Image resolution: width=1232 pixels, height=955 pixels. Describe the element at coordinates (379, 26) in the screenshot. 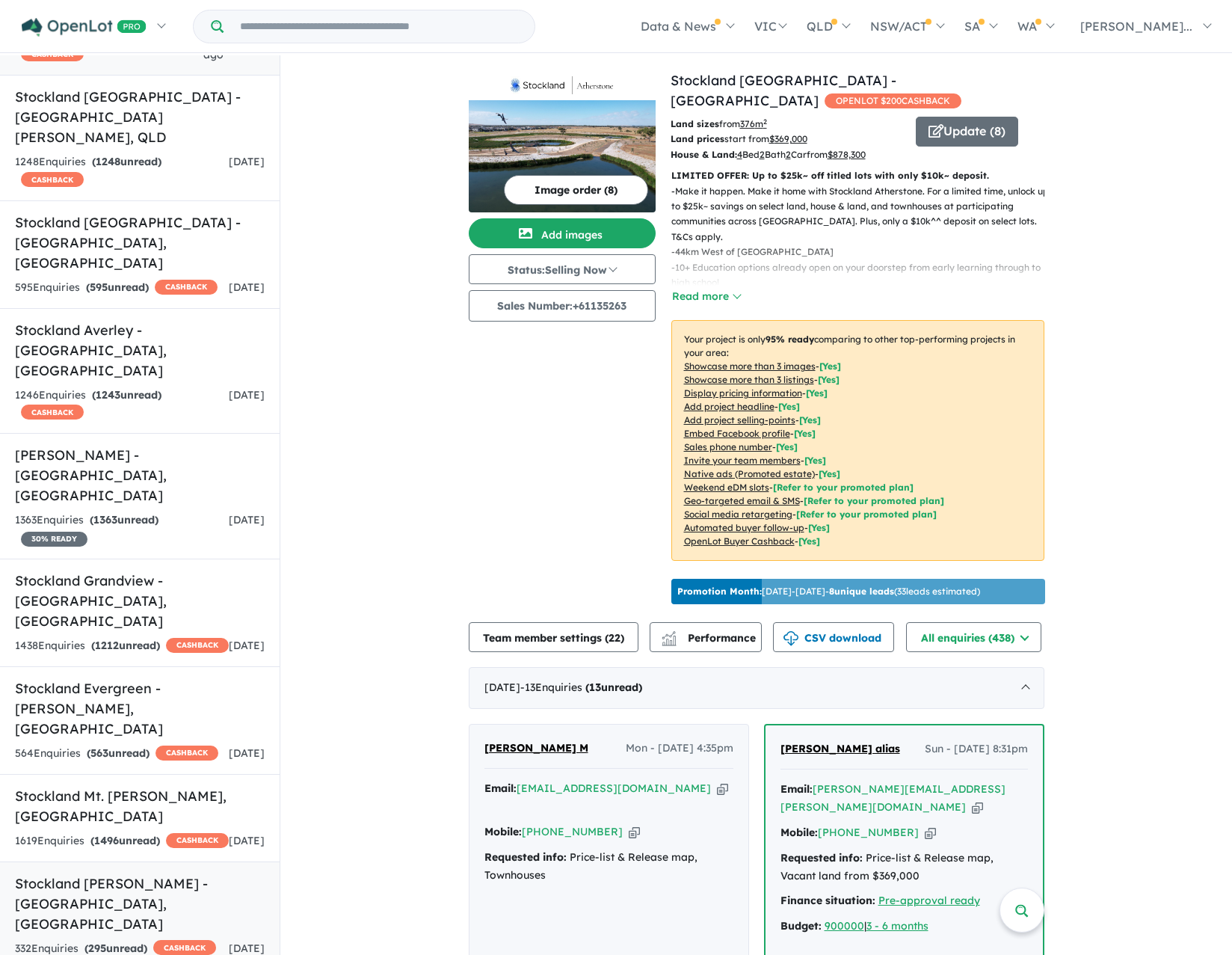

I see `input: Try estate name, suburb, builder or developer` at that location.